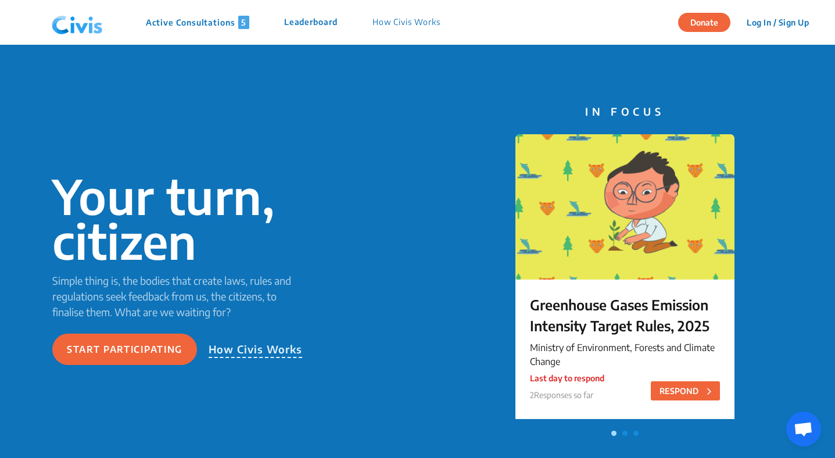 Image resolution: width=835 pixels, height=458 pixels. I want to click on span: 5, so click(243, 22).